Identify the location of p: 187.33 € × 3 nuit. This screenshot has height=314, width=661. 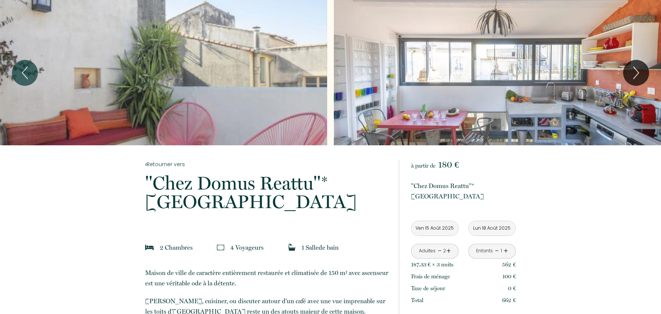
(432, 264).